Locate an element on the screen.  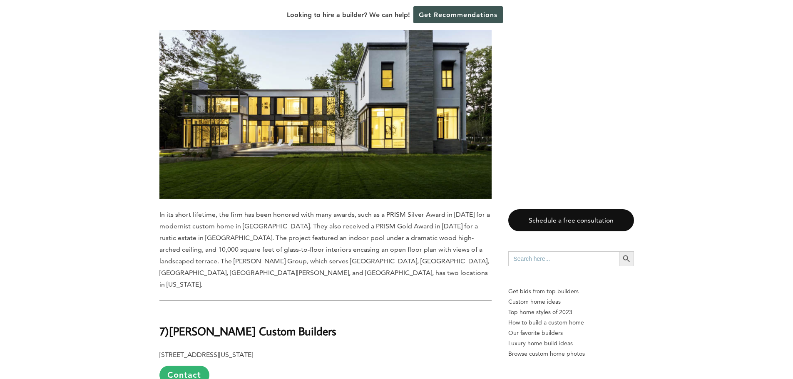
p: How to build a custom home is located at coordinates (571, 323).